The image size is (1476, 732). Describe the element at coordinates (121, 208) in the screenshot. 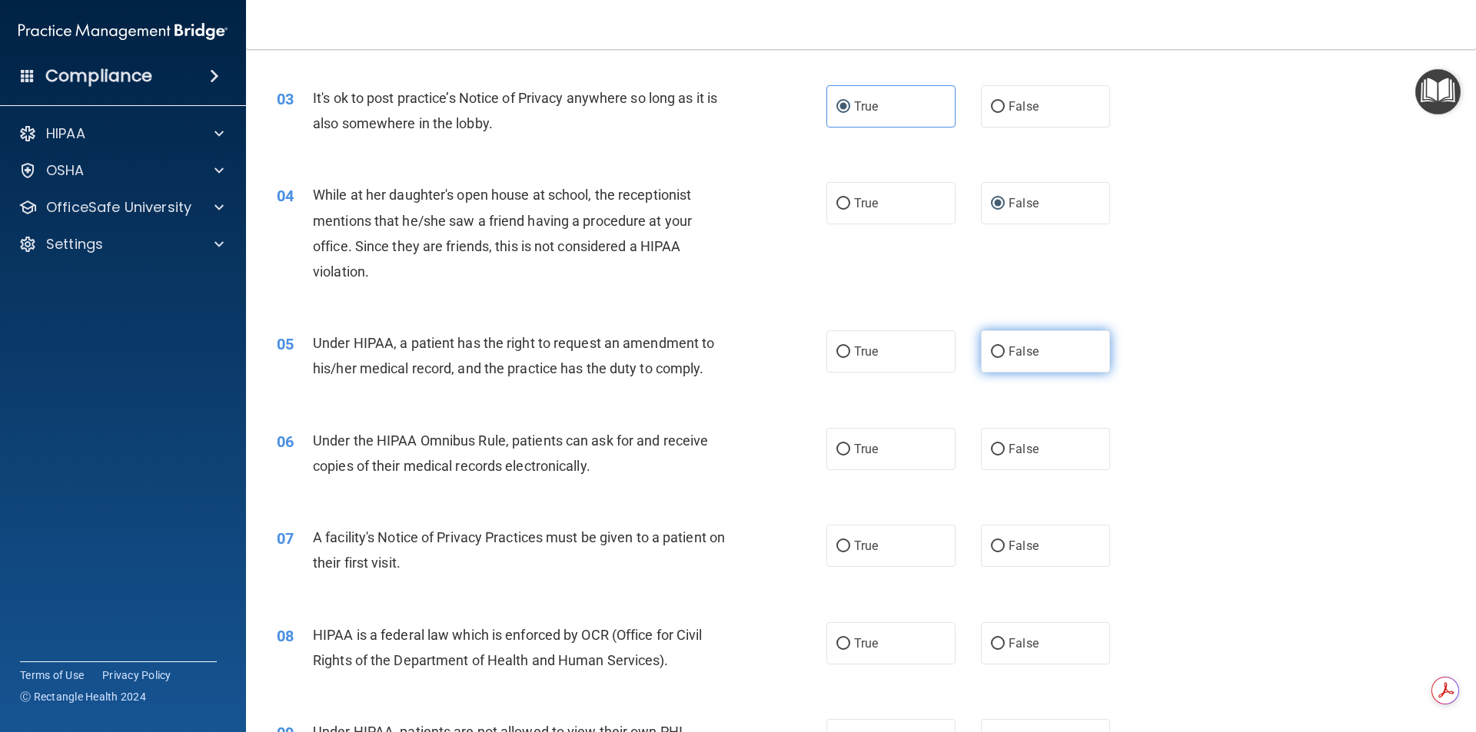

I see `a: OfficeSafe University` at that location.